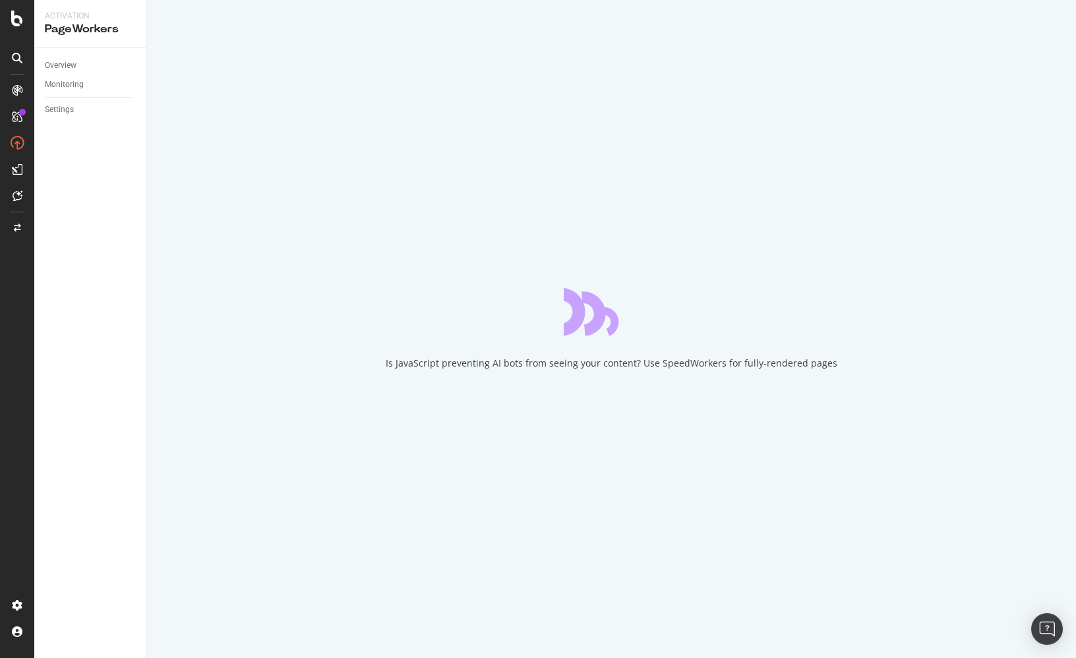 Image resolution: width=1076 pixels, height=658 pixels. What do you see at coordinates (90, 16) in the screenshot?
I see `div: Activation` at bounding box center [90, 16].